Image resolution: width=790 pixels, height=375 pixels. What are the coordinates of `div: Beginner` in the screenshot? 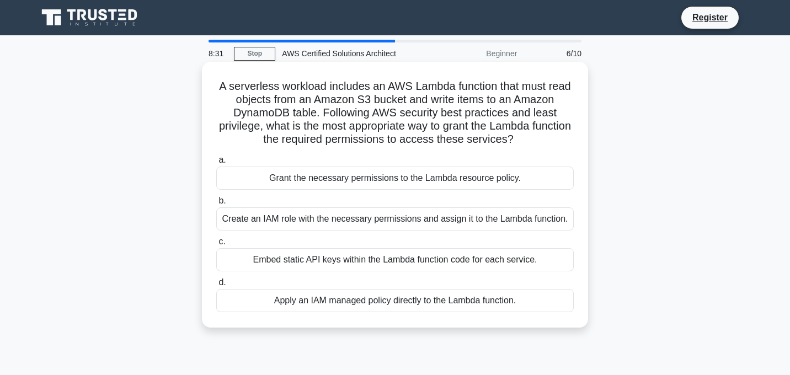 It's located at (475, 54).